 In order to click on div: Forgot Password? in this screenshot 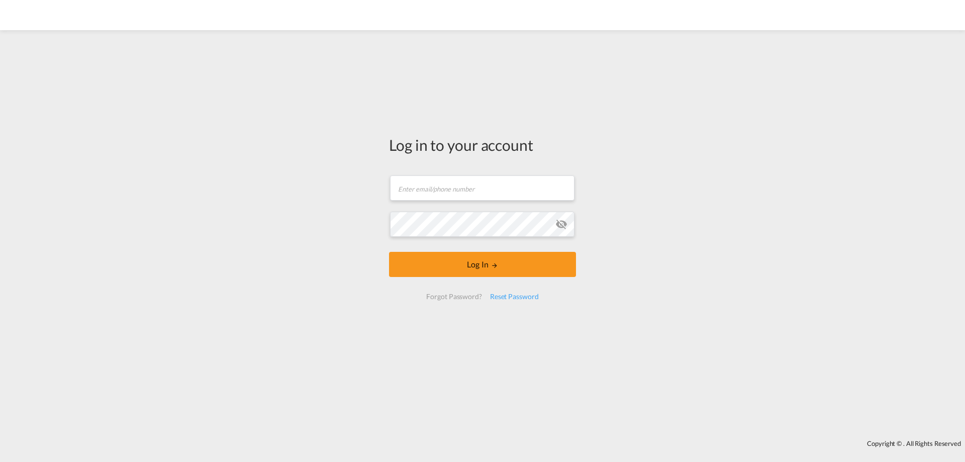, I will do `click(454, 297)`.